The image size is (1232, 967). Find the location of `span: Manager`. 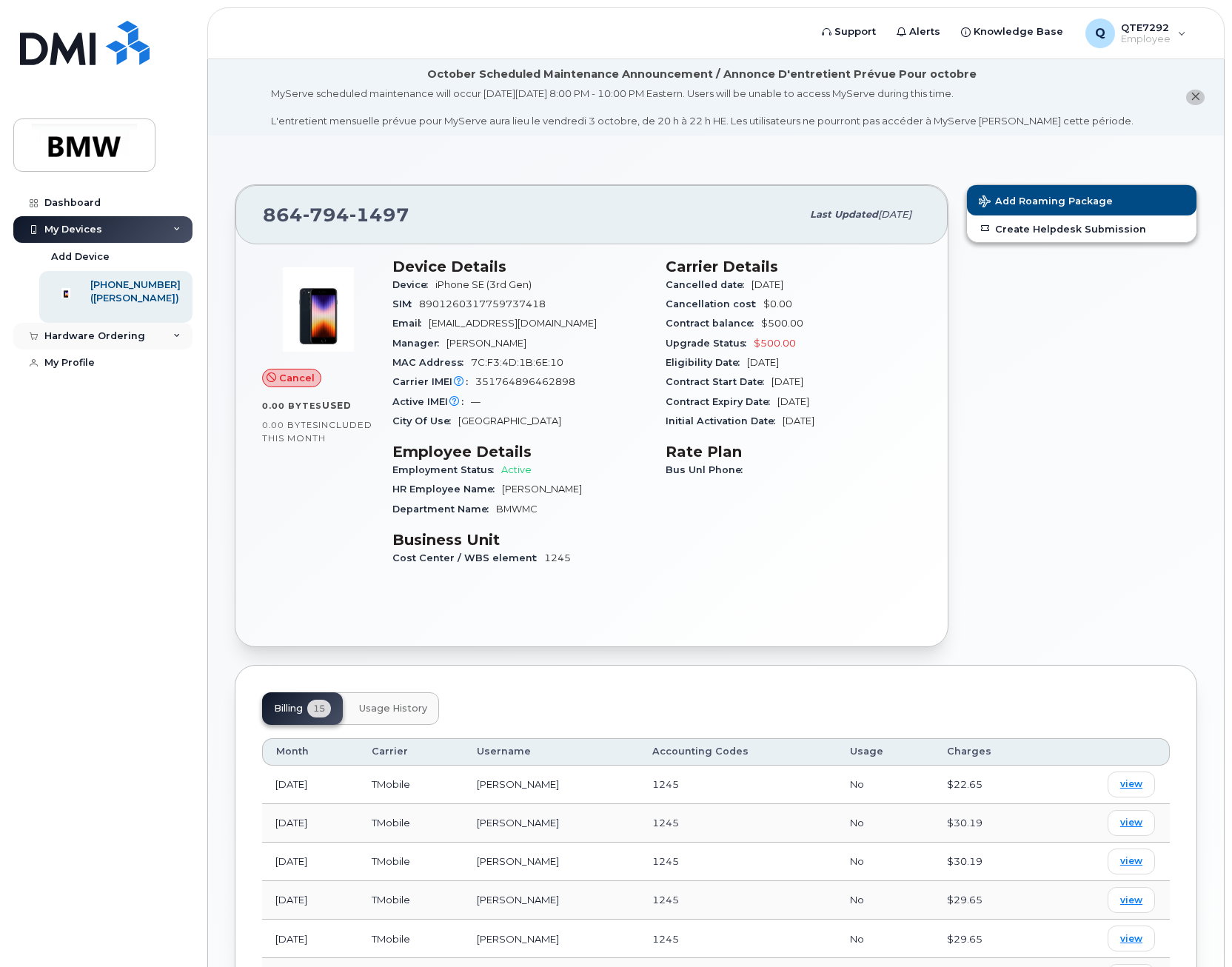

span: Manager is located at coordinates (419, 343).